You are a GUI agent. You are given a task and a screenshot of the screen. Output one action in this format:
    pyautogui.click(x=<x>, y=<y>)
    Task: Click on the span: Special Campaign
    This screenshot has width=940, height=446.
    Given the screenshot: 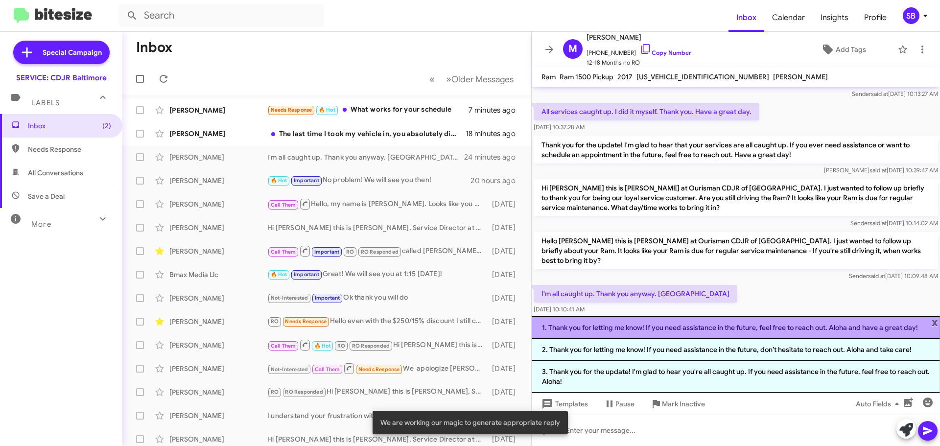 What is the action you would take?
    pyautogui.click(x=72, y=52)
    